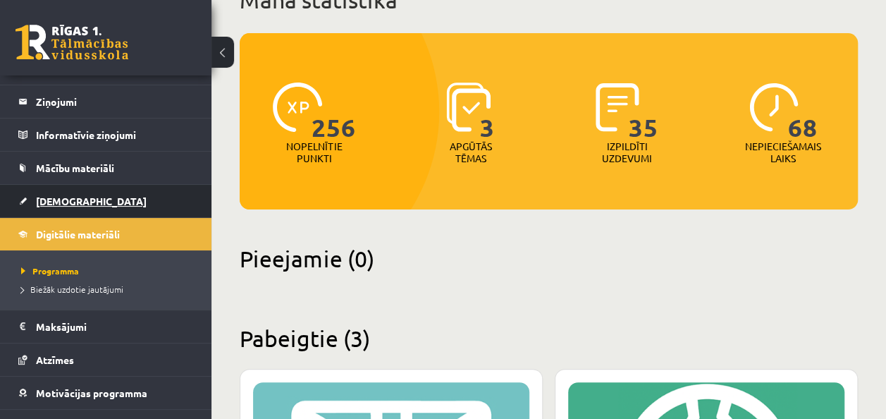  I want to click on p: Apgūtās tēmas, so click(471, 152).